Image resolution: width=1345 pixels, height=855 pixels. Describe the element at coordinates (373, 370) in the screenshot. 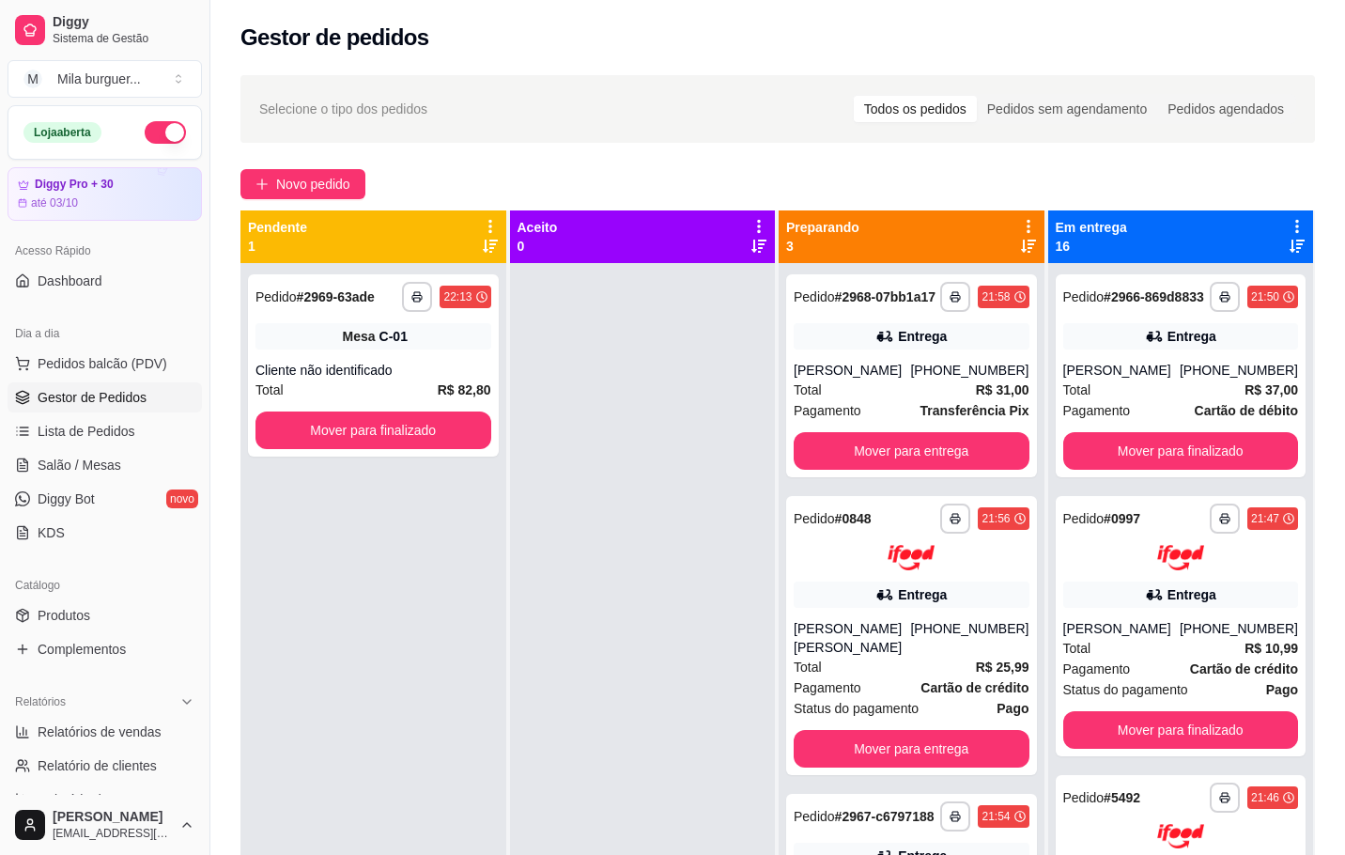

I see `div: Cliente não identificado` at that location.